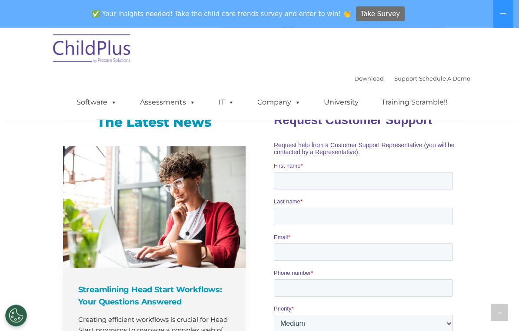  What do you see at coordinates (279, 102) in the screenshot?
I see `a: Company` at bounding box center [279, 102].